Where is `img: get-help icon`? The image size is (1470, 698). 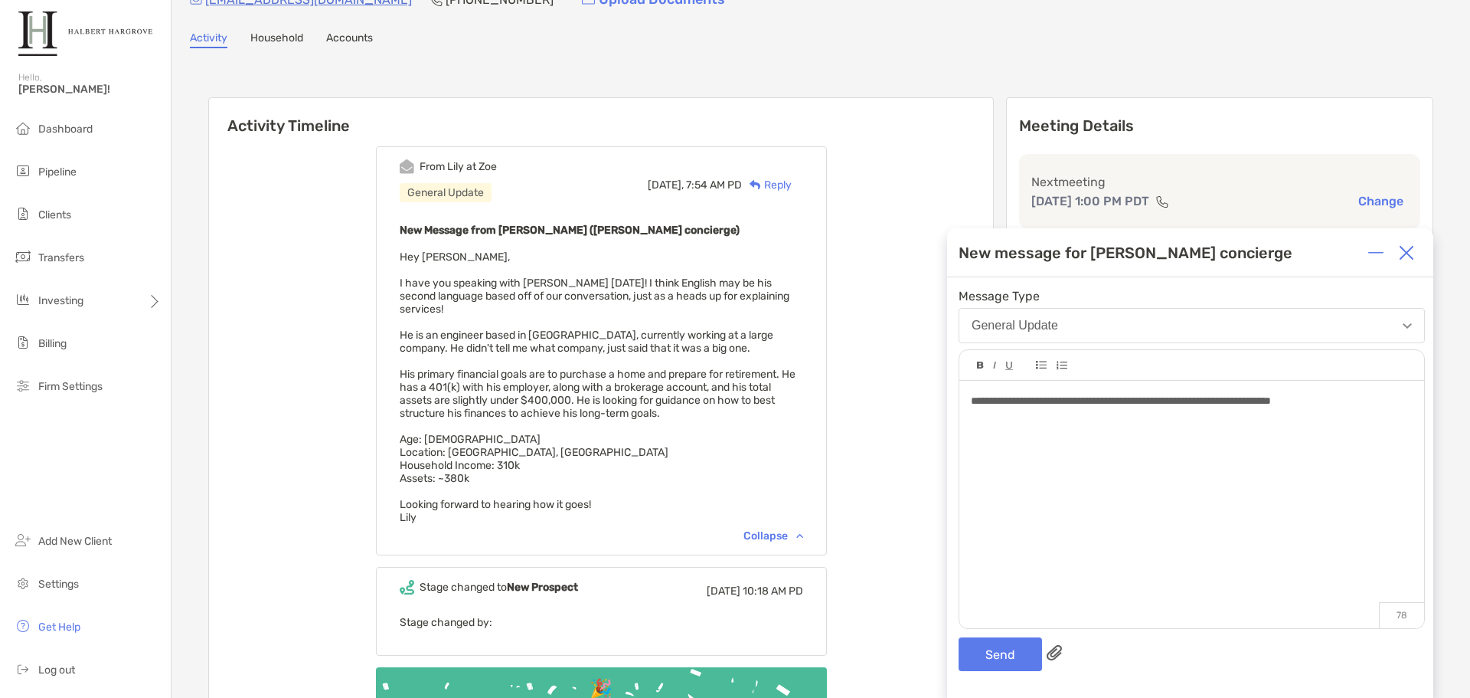 img: get-help icon is located at coordinates (23, 626).